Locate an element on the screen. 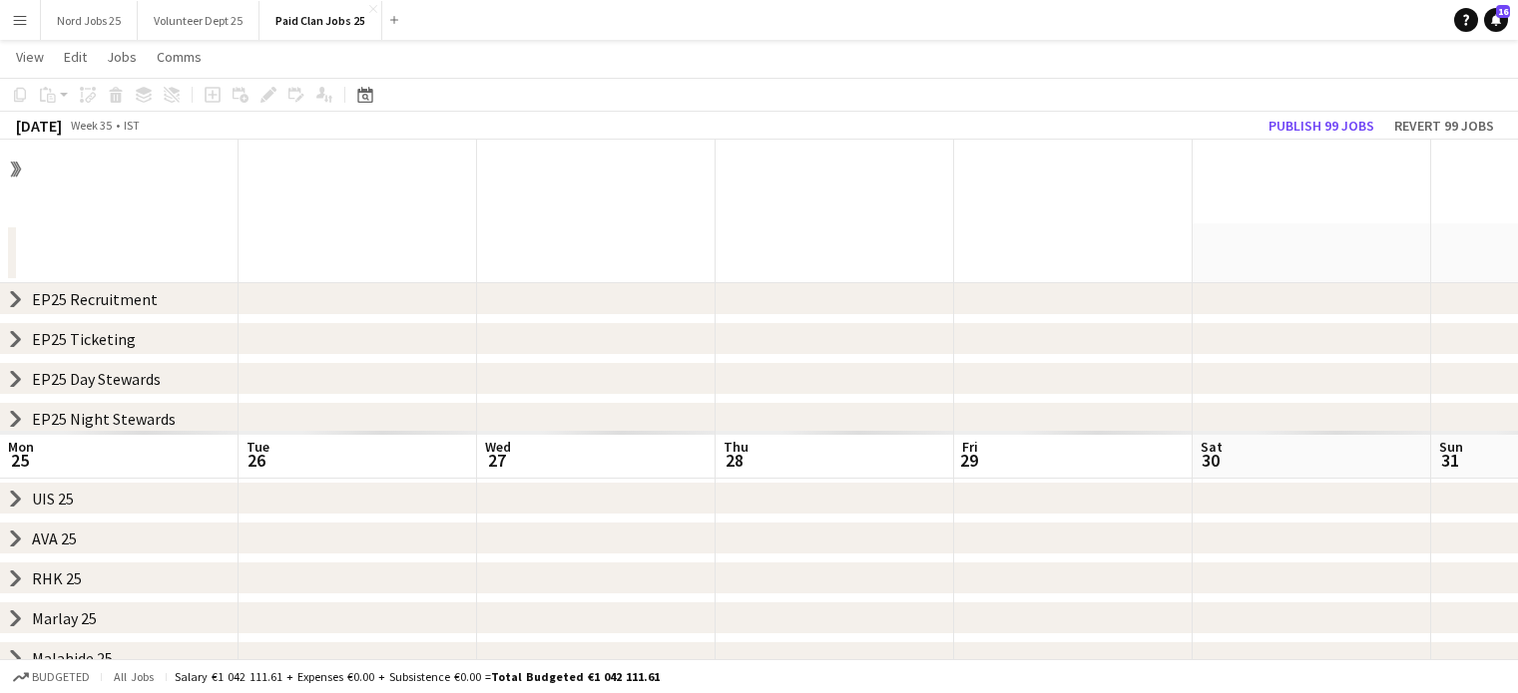 The width and height of the screenshot is (1518, 693). span: 31 is located at coordinates (1449, 460).